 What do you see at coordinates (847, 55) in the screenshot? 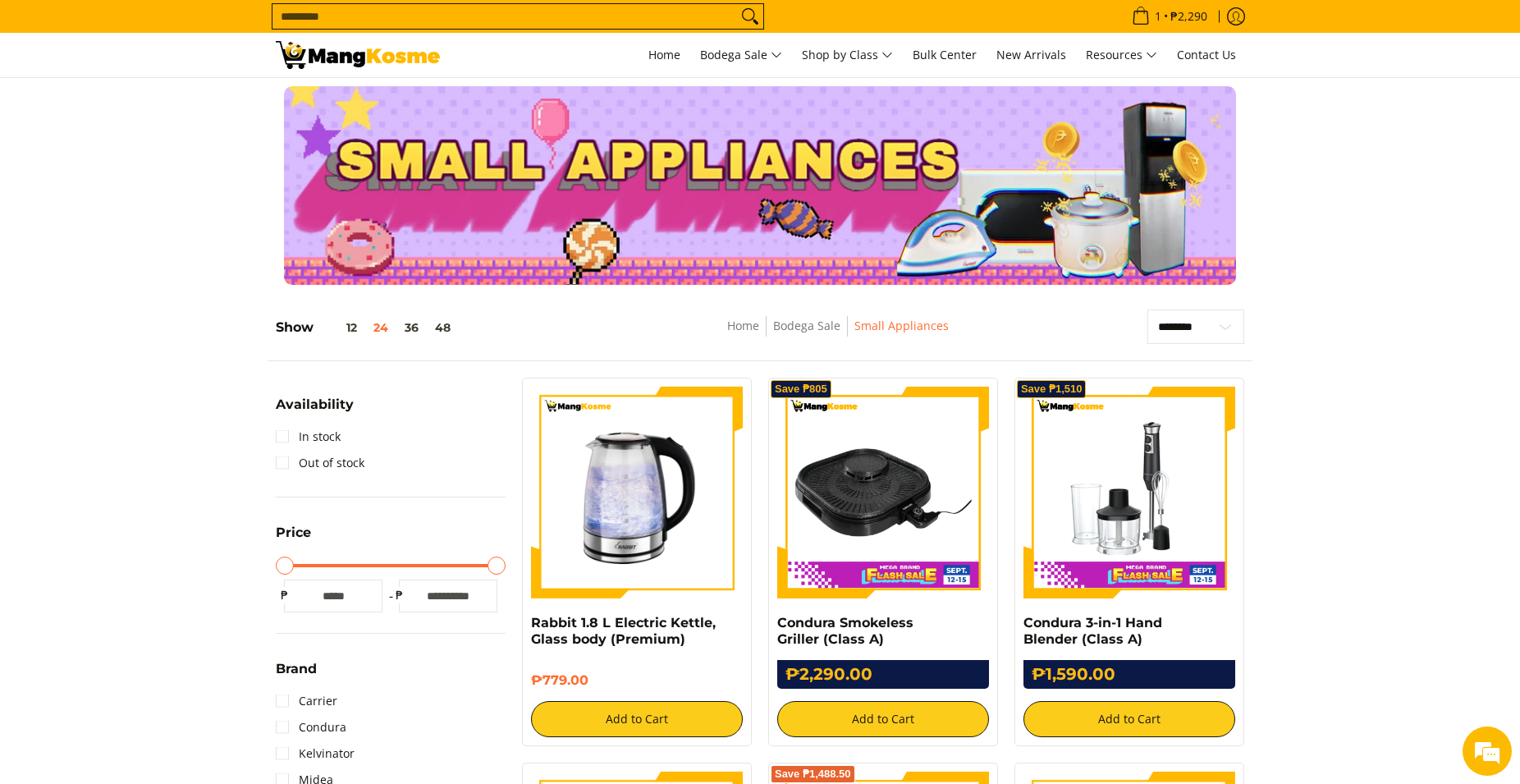
I see `a: Shop by Class` at bounding box center [847, 55].